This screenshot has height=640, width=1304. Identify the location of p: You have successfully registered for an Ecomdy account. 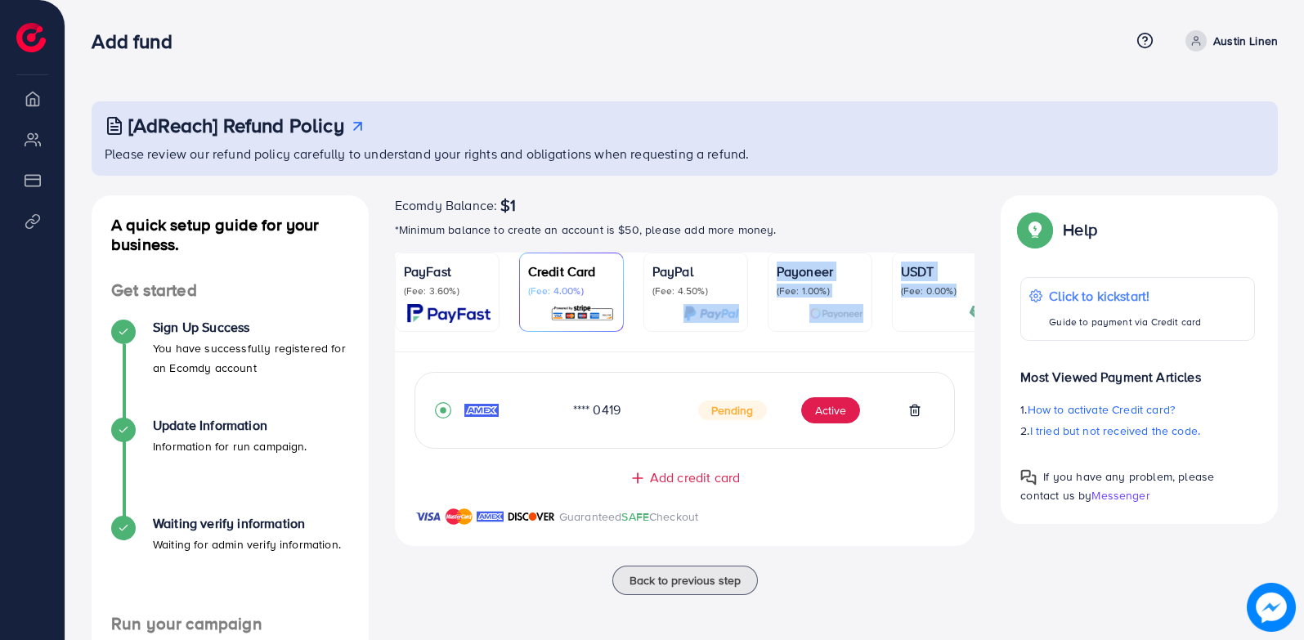
(251, 358).